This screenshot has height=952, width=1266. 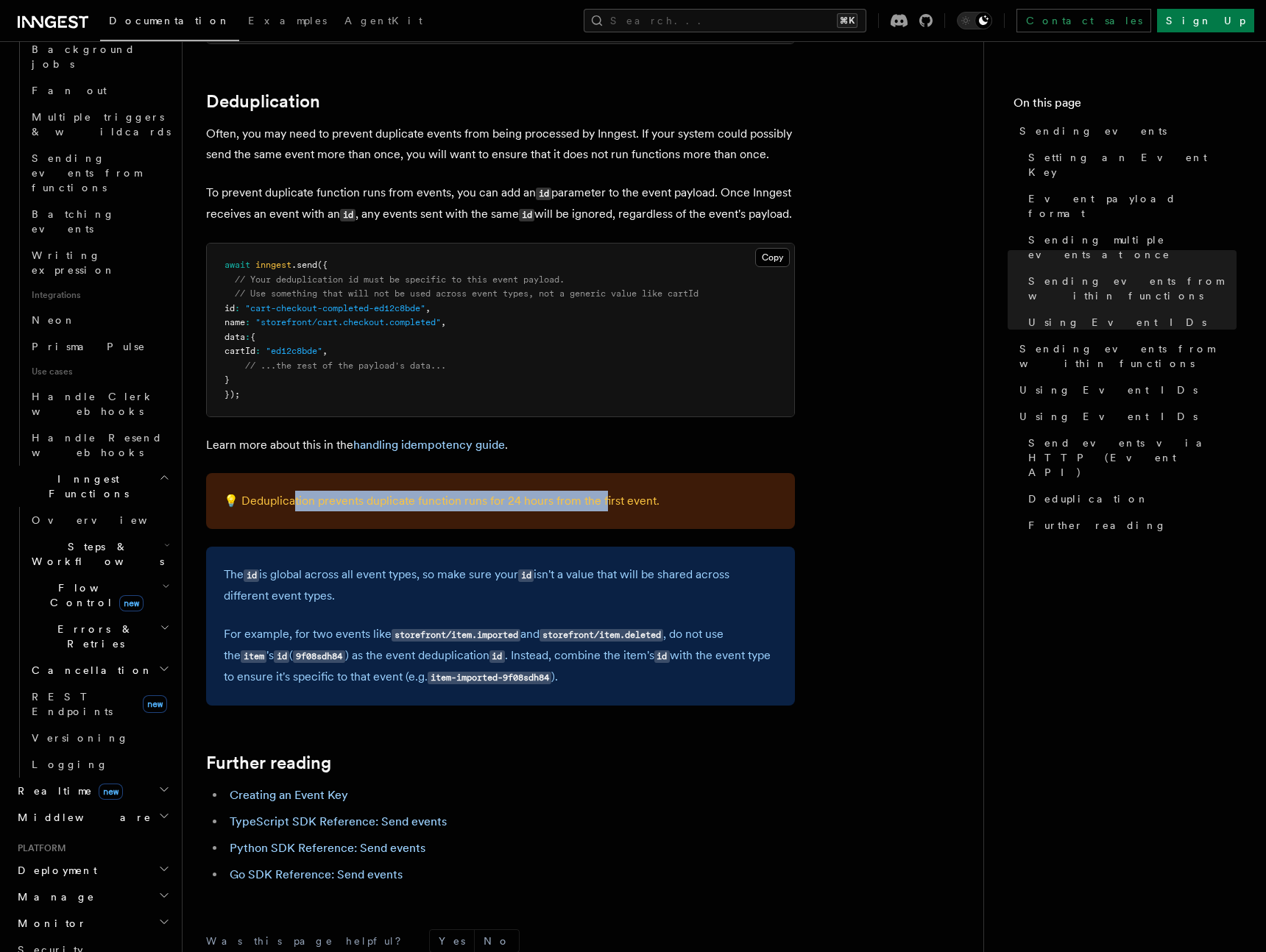 What do you see at coordinates (240, 351) in the screenshot?
I see `span: cartId` at bounding box center [240, 351].